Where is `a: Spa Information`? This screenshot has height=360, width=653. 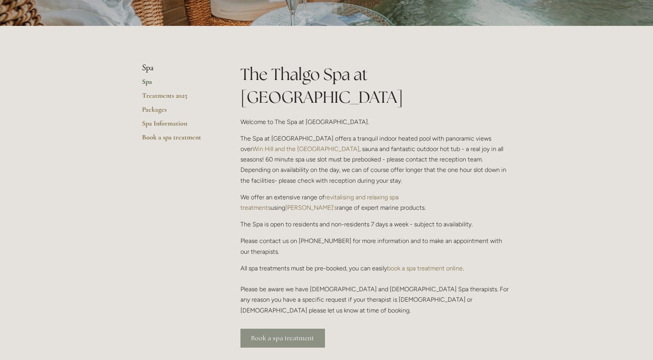
a: Spa Information is located at coordinates (179, 126).